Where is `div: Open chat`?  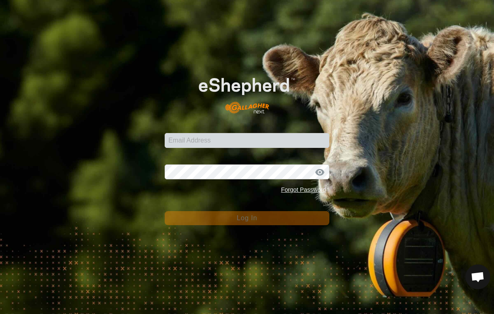 div: Open chat is located at coordinates (477, 277).